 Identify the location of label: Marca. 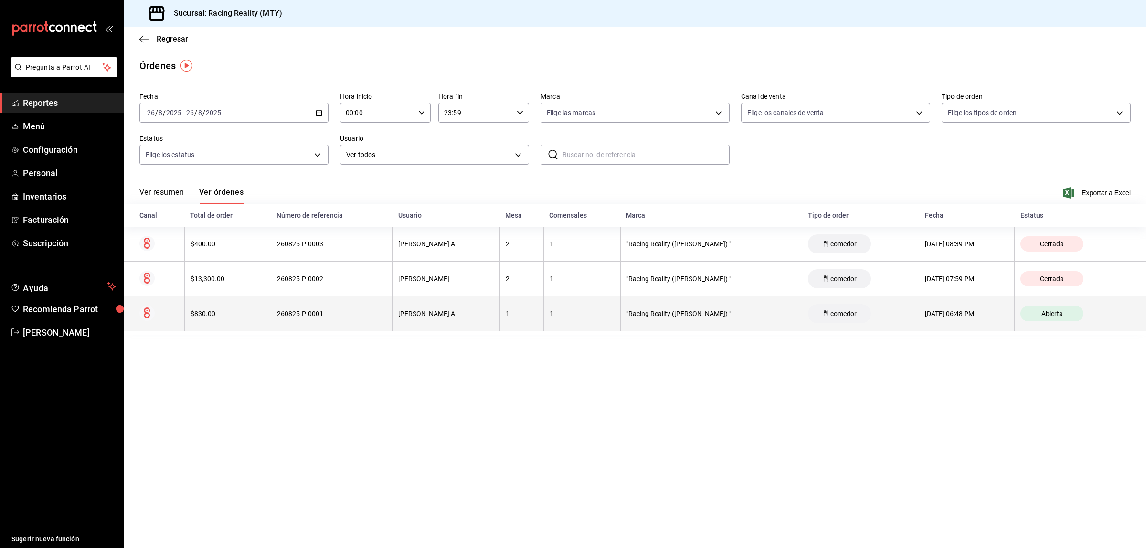
(635, 96).